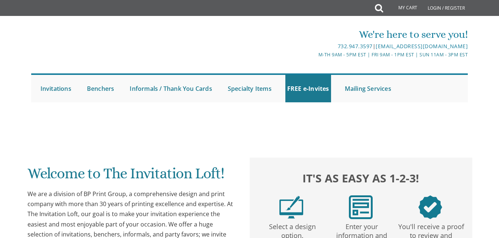  Describe the element at coordinates (402, 8) in the screenshot. I see `a: My Cart` at that location.